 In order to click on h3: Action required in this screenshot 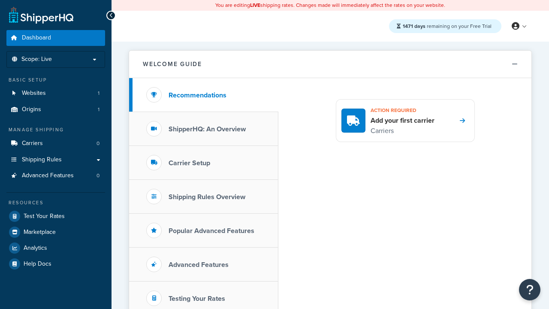, I will do `click(403, 110)`.